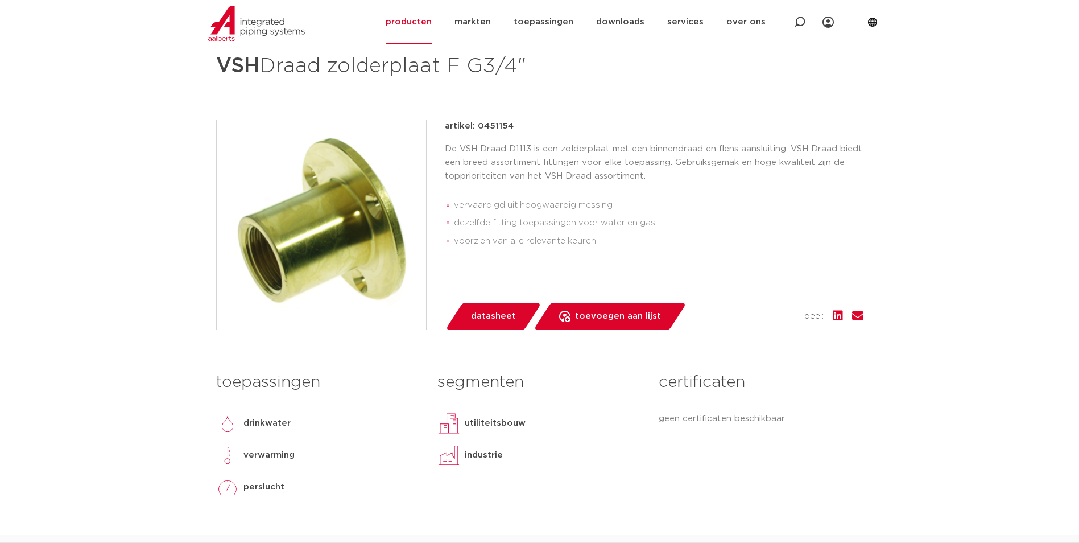  I want to click on h1: Draad zolderplaat F G3/4", so click(429, 66).